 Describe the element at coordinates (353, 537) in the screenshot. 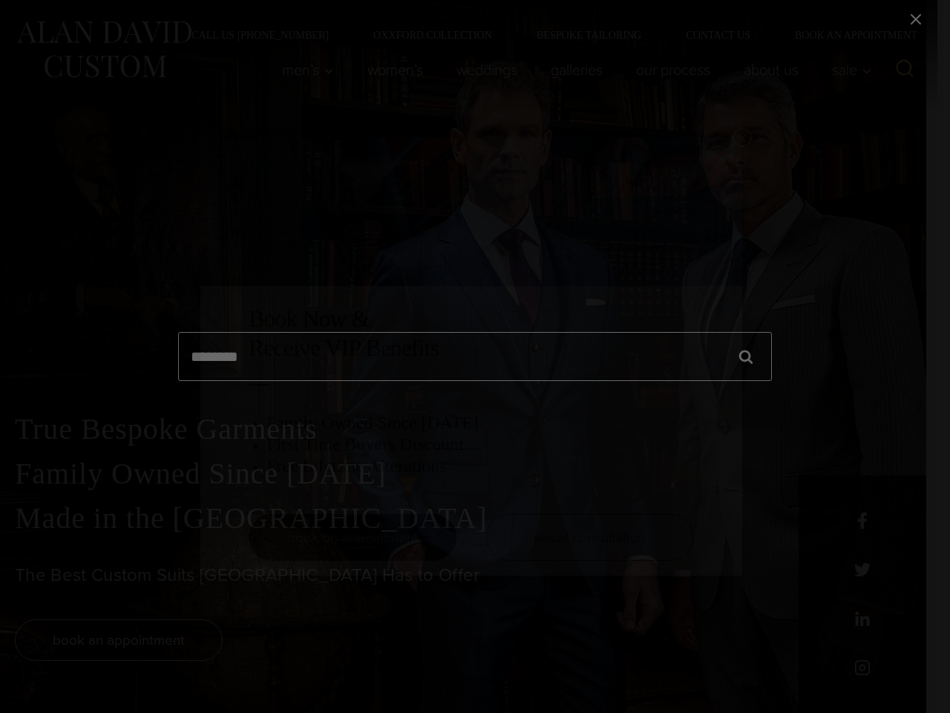

I see `a: book an appointment` at that location.